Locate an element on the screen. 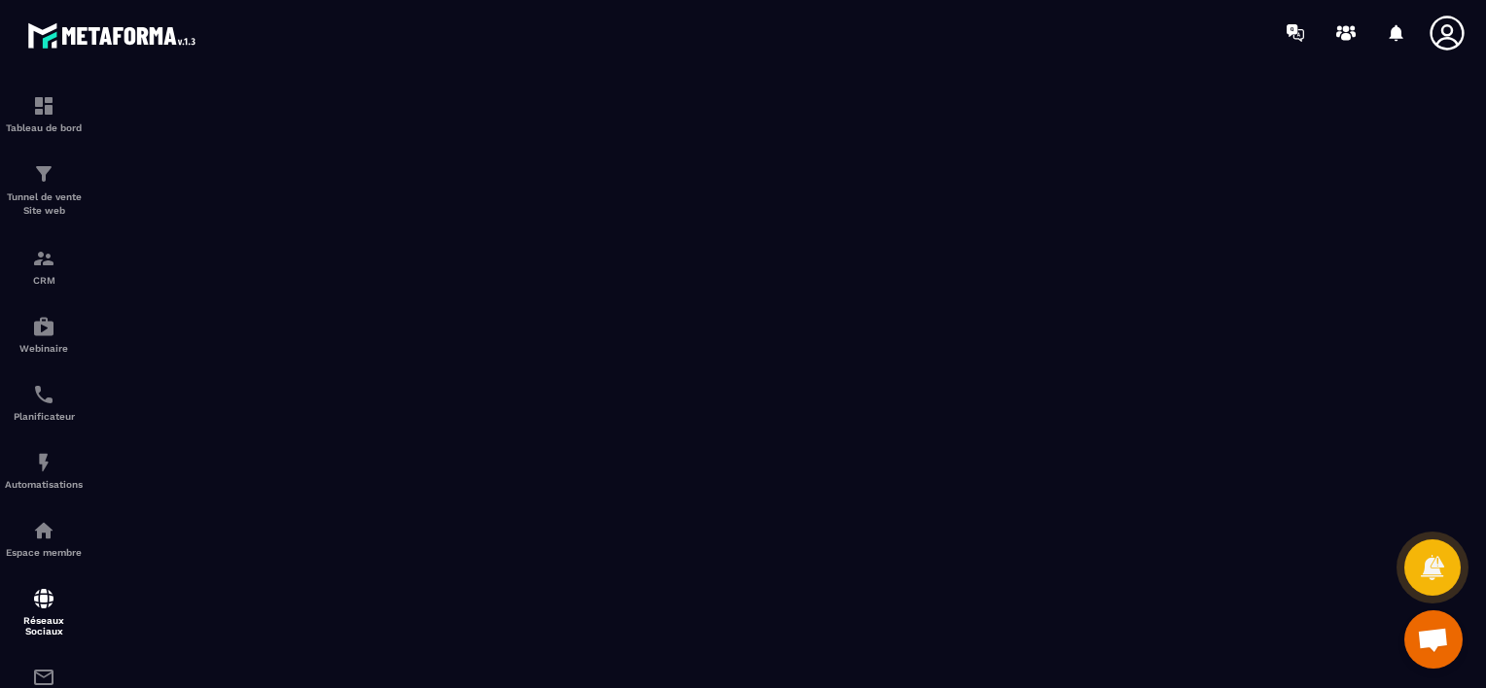 The image size is (1486, 688). div: Ouvrir le chat is located at coordinates (1433, 640).